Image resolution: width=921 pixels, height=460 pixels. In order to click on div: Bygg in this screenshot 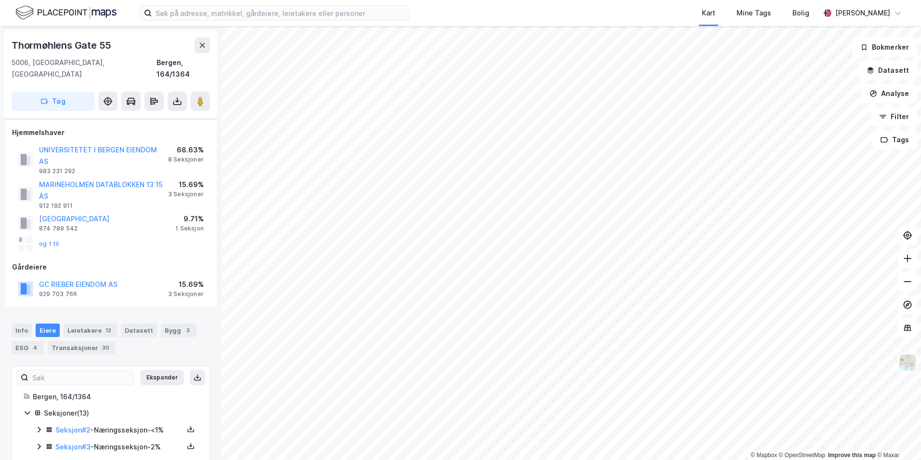, I will do `click(179, 330)`.